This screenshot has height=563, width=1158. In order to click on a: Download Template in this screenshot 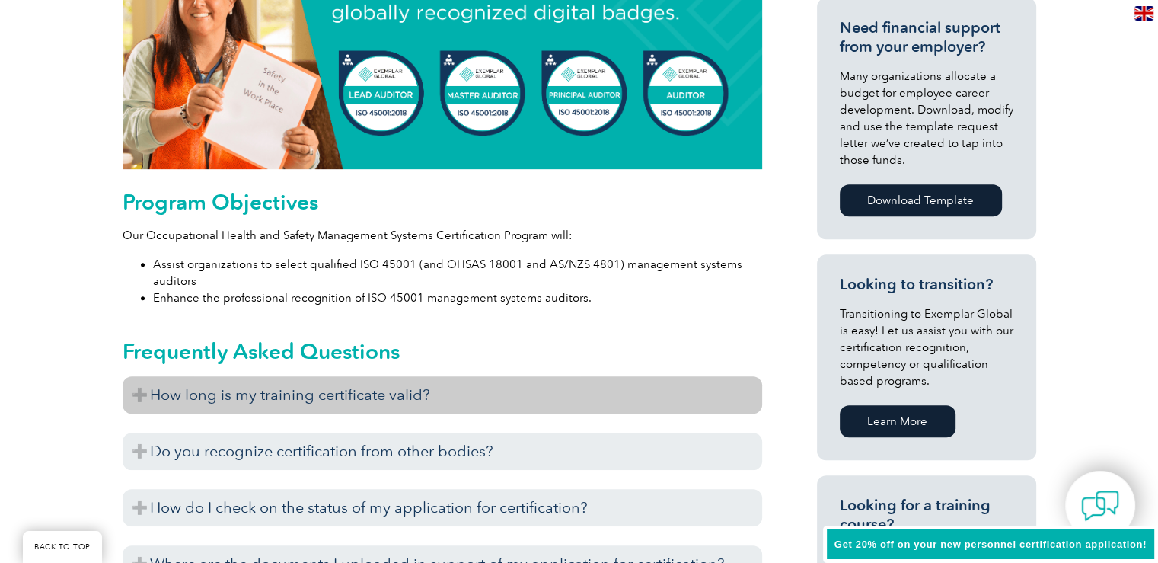, I will do `click(920, 200)`.